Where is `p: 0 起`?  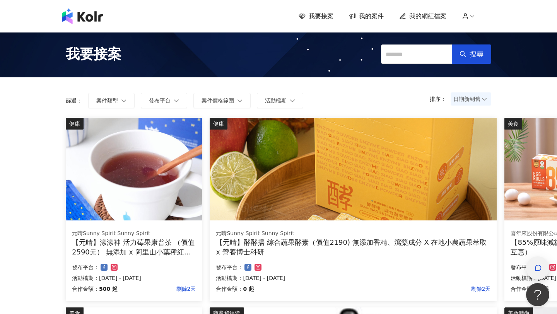 p: 0 起 is located at coordinates (249, 289).